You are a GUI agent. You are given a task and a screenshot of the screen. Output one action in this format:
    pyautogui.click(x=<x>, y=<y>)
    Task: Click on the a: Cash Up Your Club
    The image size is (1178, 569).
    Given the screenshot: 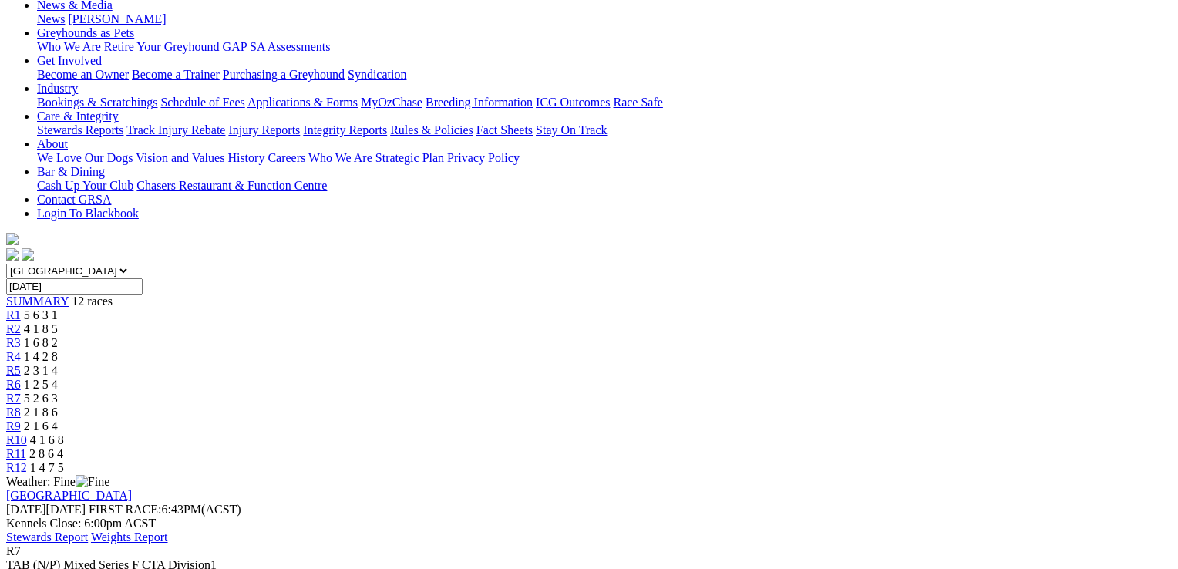 What is the action you would take?
    pyautogui.click(x=85, y=185)
    